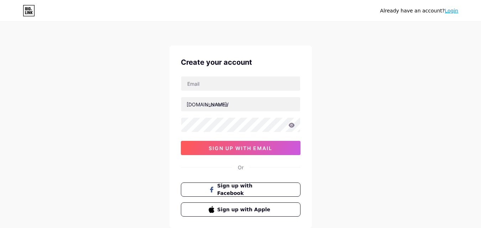 The image size is (481, 228). What do you see at coordinates (419, 11) in the screenshot?
I see `div: Already have an account?` at bounding box center [419, 11].